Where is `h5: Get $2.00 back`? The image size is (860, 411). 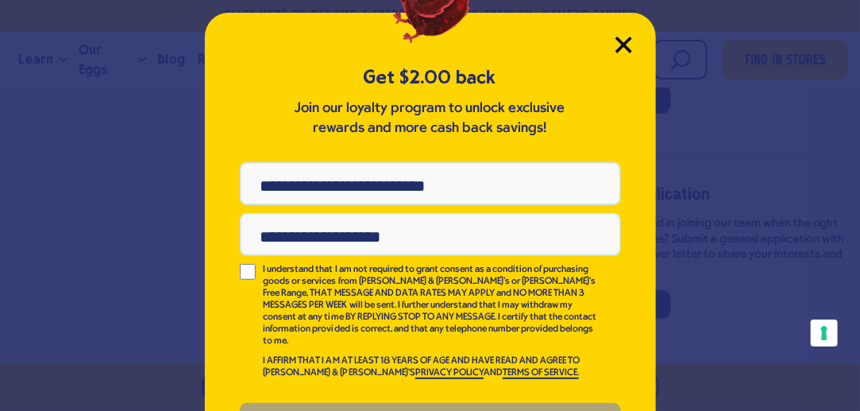
h5: Get $2.00 back is located at coordinates (431, 77).